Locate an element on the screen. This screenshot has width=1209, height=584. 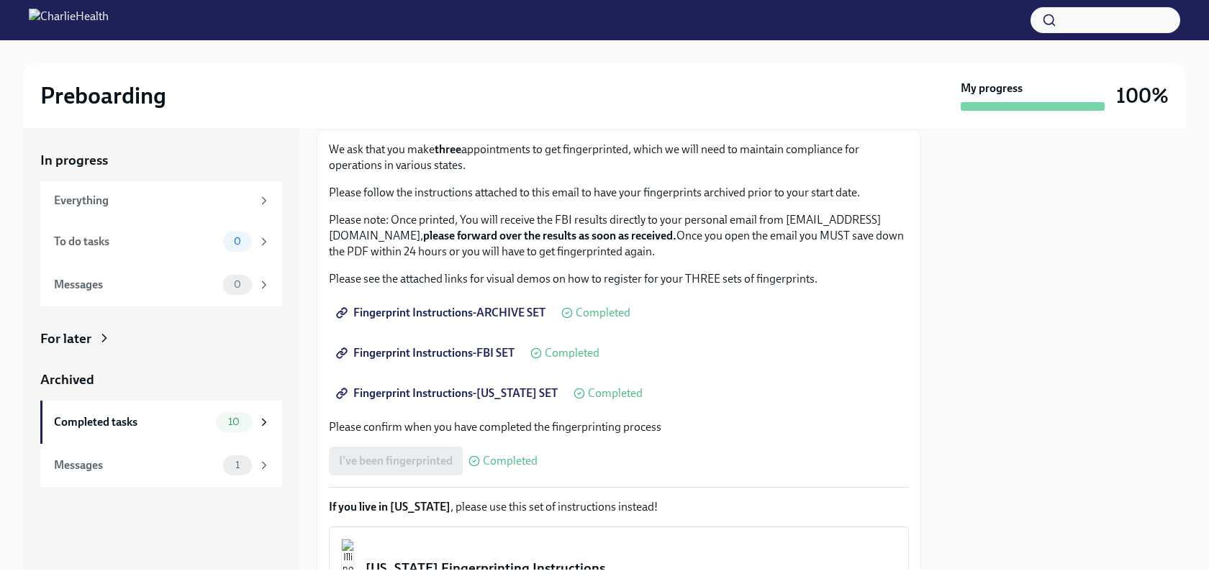
a: For later is located at coordinates (161, 339).